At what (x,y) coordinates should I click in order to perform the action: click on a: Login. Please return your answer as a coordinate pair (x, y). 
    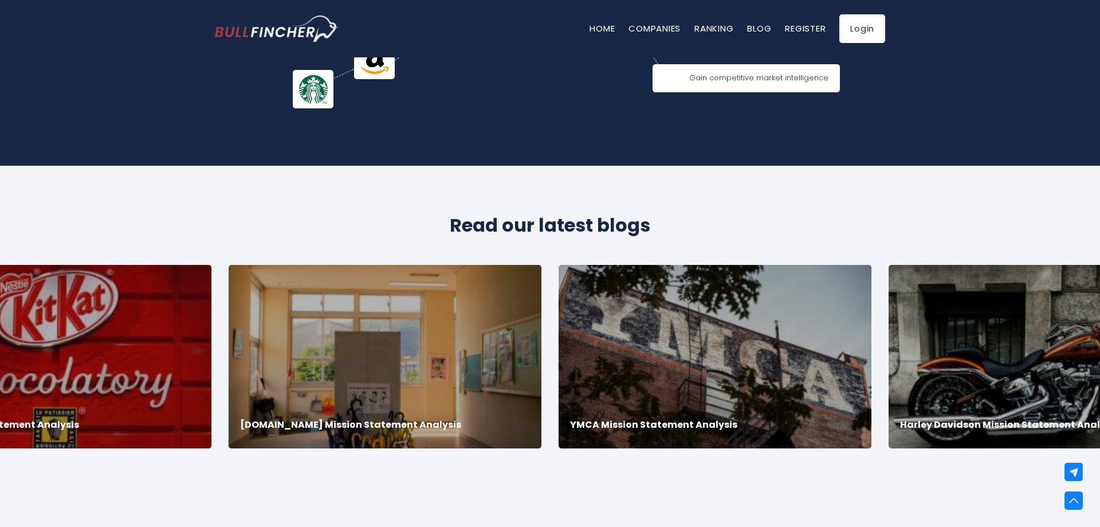
    Looking at the image, I should click on (862, 29).